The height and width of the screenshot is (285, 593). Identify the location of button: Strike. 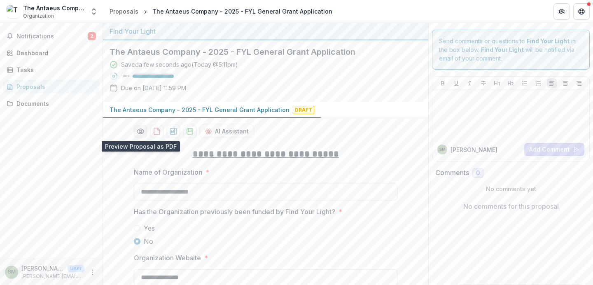
(483, 83).